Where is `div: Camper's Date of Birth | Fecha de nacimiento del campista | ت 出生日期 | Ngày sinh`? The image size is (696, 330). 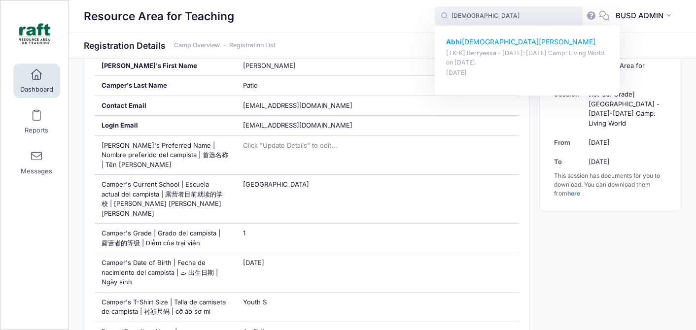
div: Camper's Date of Birth | Fecha de nacimiento del campista | ت 出生日期 | Ngày sinh is located at coordinates (165, 273).